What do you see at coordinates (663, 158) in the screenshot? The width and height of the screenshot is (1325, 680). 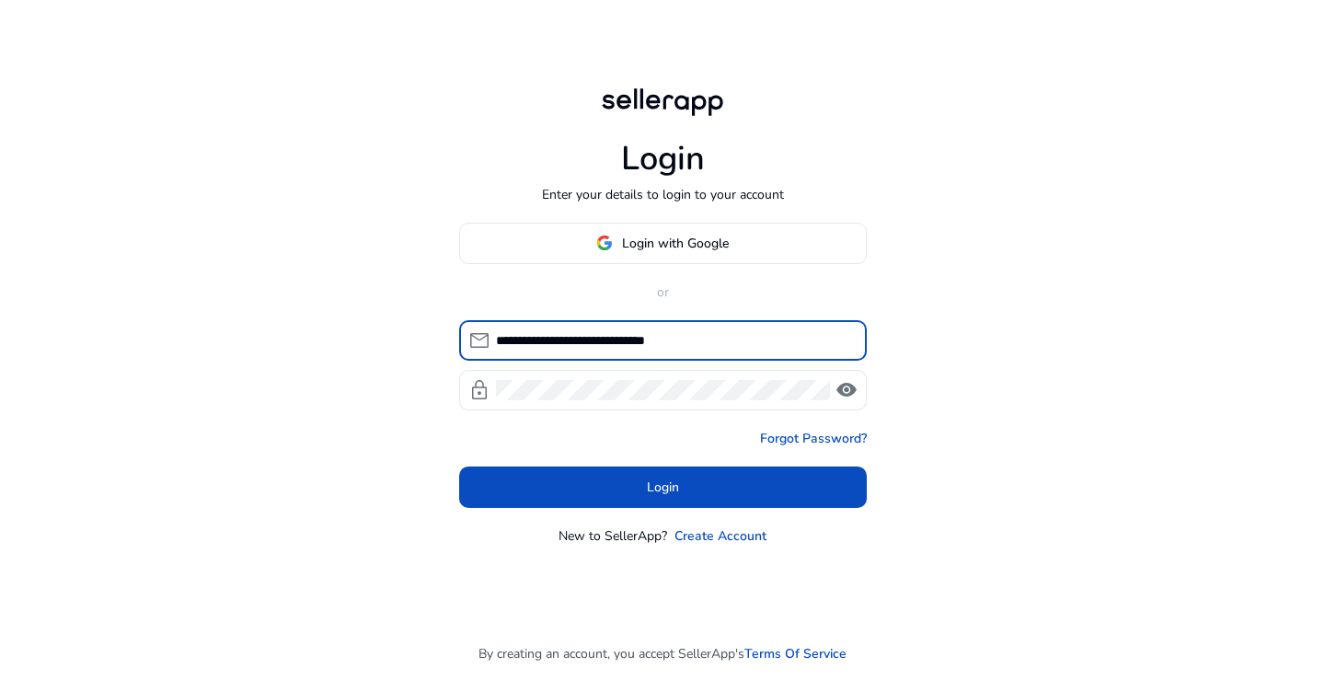 I see `h1: Login` at bounding box center [663, 158].